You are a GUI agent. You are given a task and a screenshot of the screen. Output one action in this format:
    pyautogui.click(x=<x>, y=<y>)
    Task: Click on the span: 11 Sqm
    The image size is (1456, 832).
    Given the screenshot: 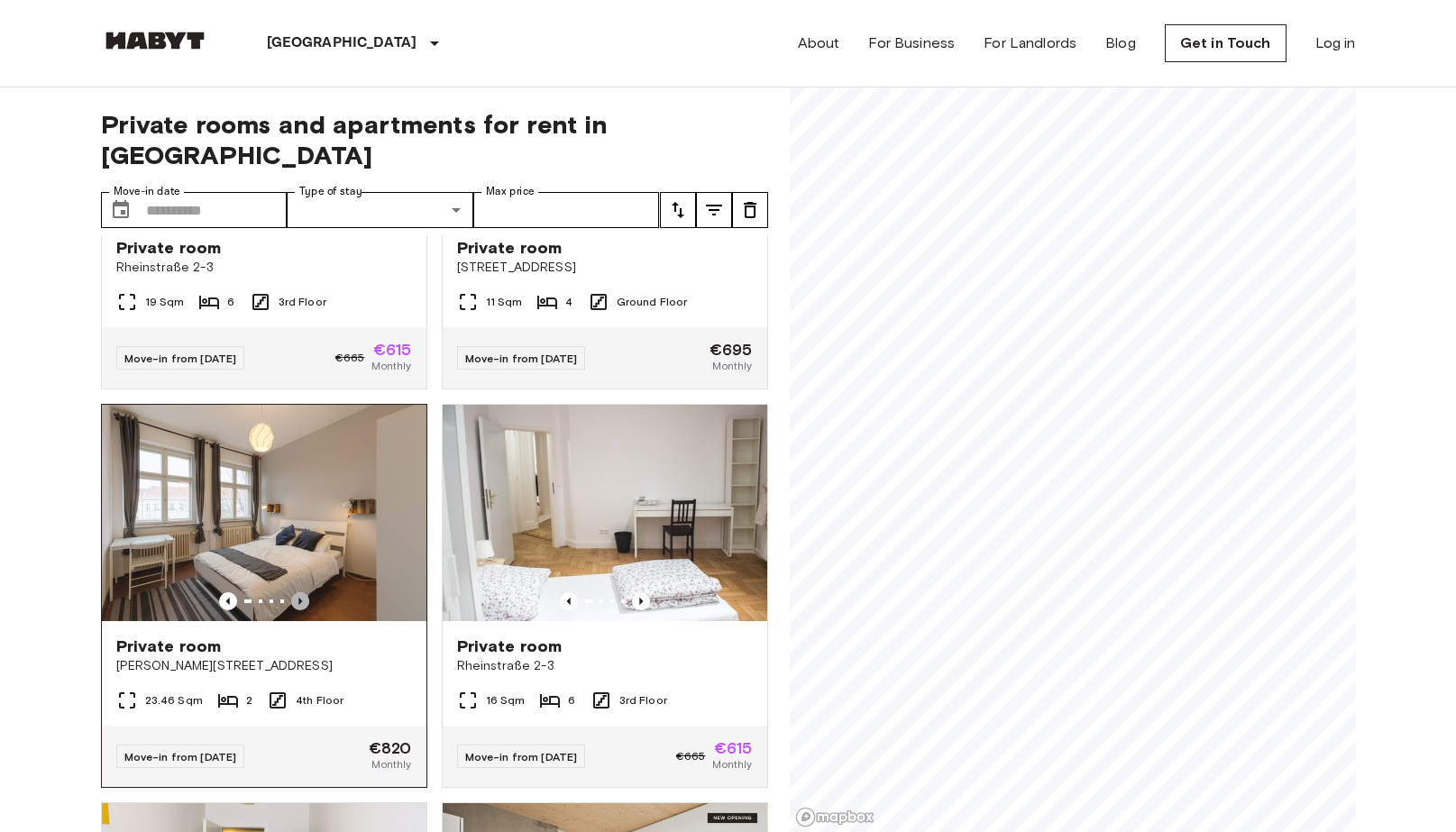 What is the action you would take?
    pyautogui.click(x=504, y=302)
    